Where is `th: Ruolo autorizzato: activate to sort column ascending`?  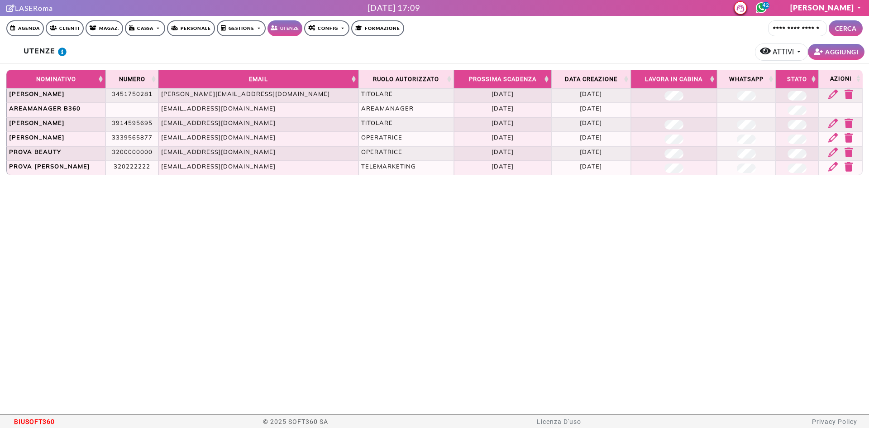 th: Ruolo autorizzato: activate to sort column ascending is located at coordinates (406, 79).